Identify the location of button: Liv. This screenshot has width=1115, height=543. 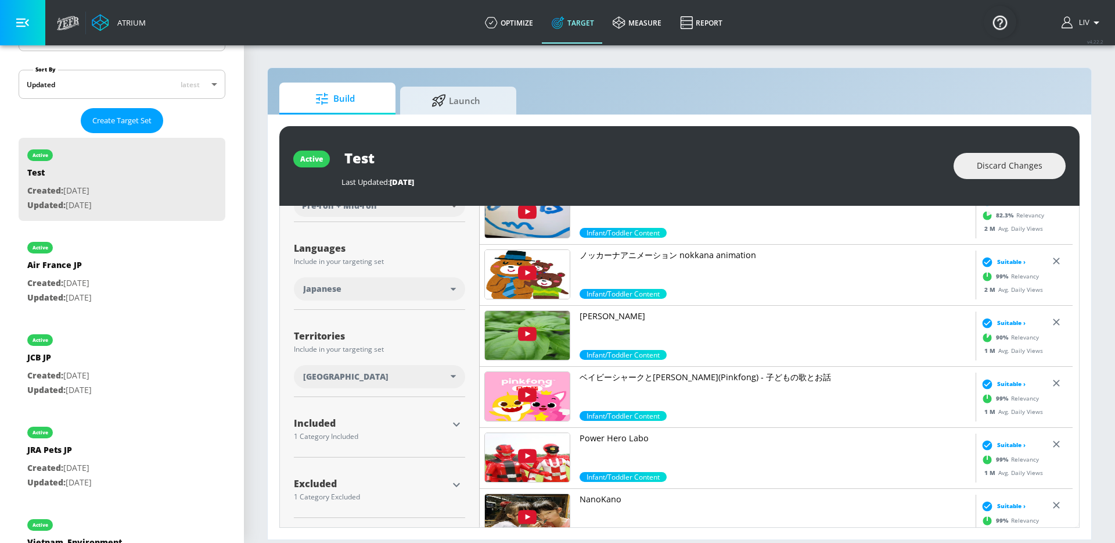
(1083, 23).